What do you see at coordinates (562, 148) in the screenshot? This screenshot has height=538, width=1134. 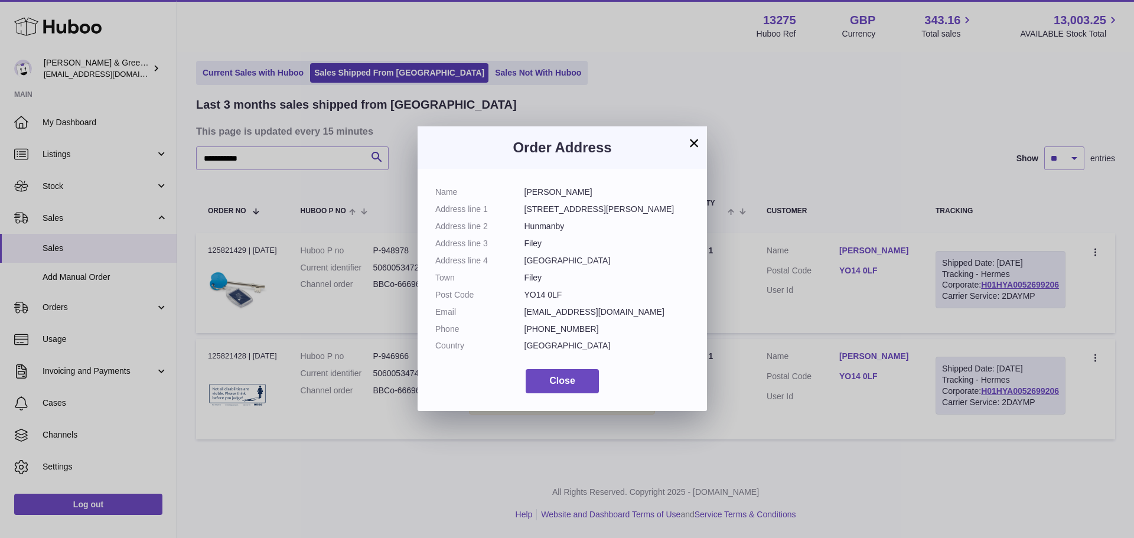 I see `h3: Order Address` at bounding box center [562, 148].